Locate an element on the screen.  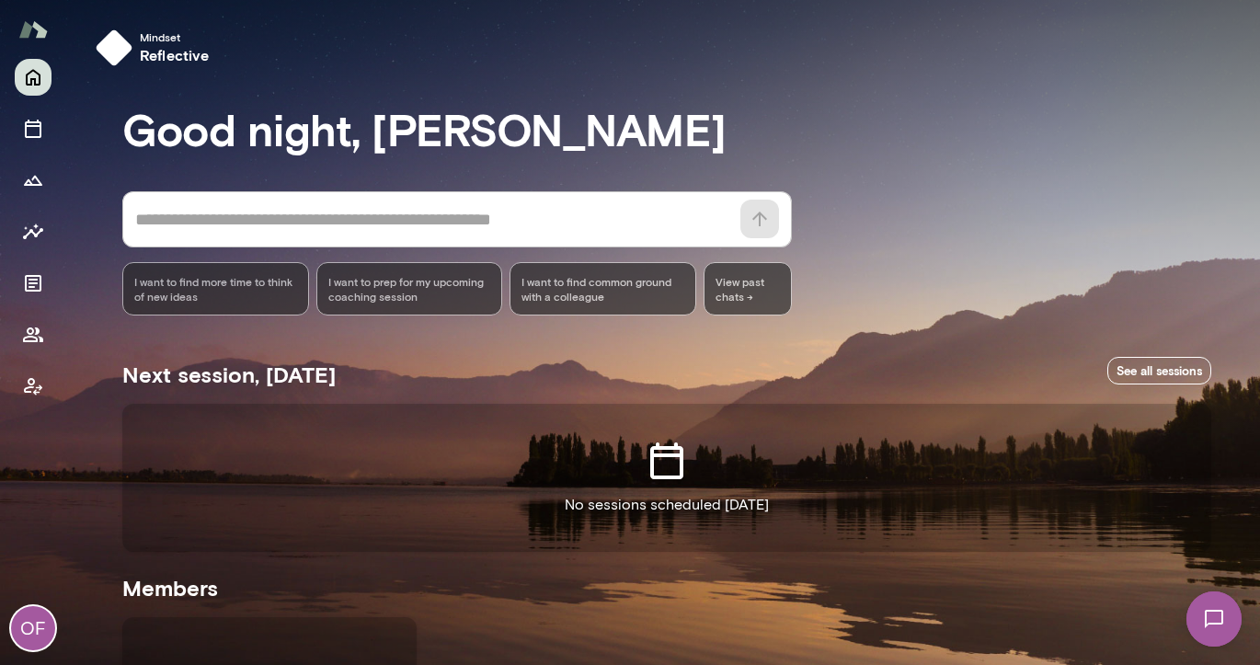
span: I want to prep for my upcoming coaching session is located at coordinates (409, 289).